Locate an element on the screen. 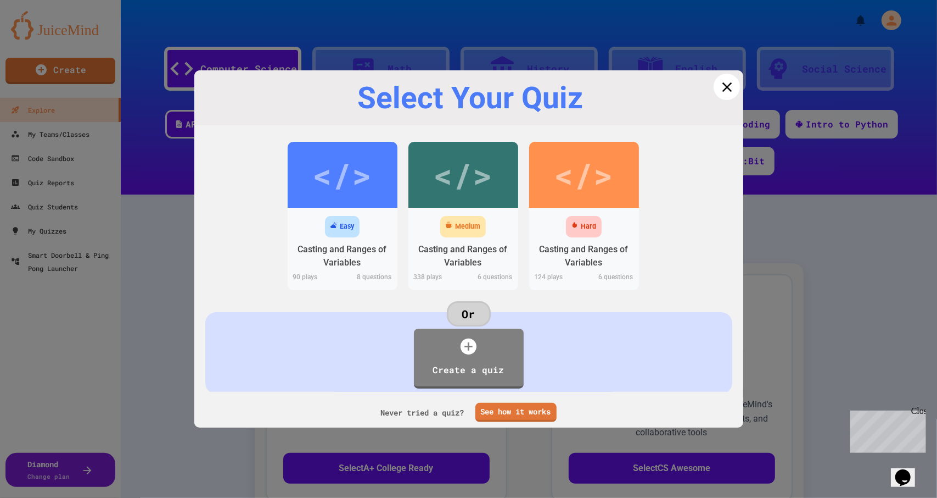  div: 124 play s is located at coordinates (557, 278).